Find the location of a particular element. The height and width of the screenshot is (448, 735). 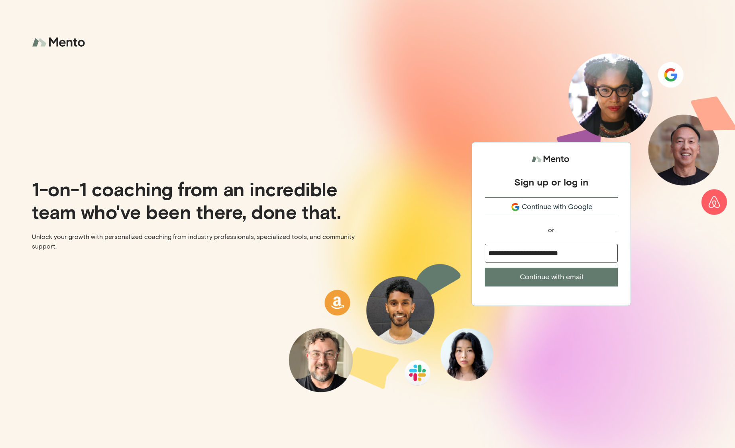

div: or is located at coordinates (551, 230).